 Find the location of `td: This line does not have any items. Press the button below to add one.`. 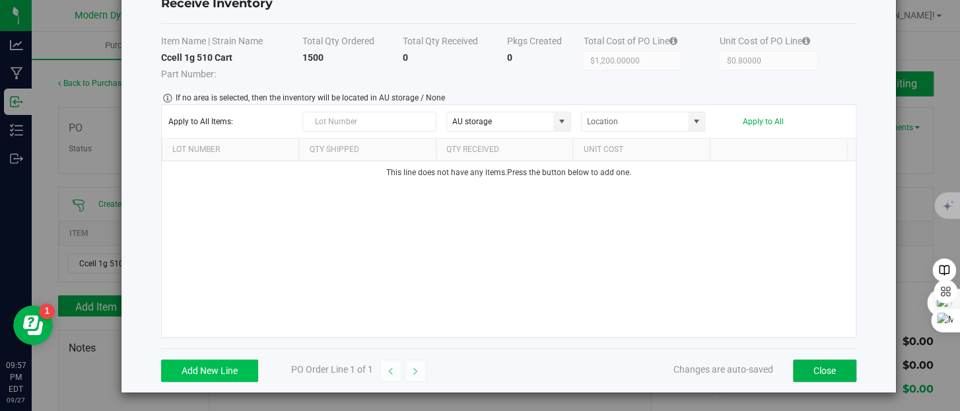

td: This line does not have any items. Press the button below to add one. is located at coordinates (509, 172).